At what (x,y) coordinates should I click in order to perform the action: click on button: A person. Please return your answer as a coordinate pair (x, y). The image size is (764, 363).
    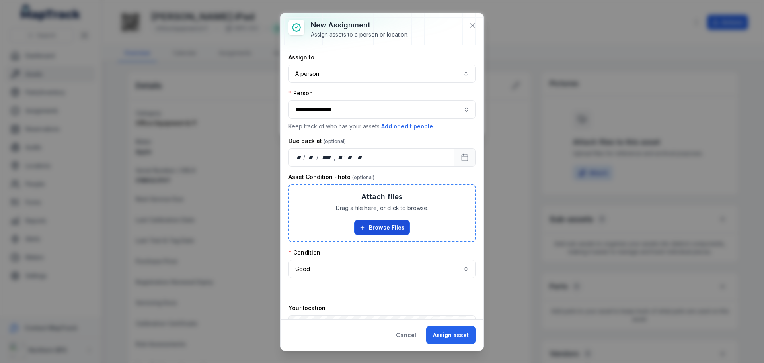
    Looking at the image, I should click on (382, 74).